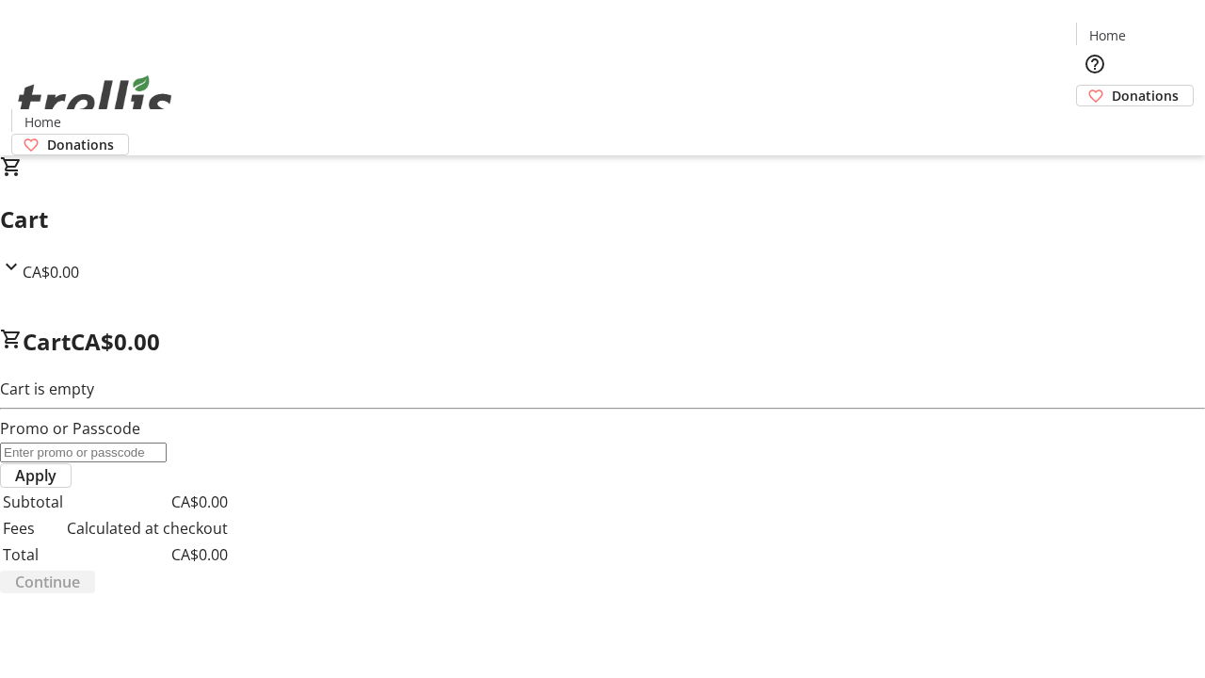  What do you see at coordinates (36, 475) in the screenshot?
I see `span: Apply` at bounding box center [36, 475].